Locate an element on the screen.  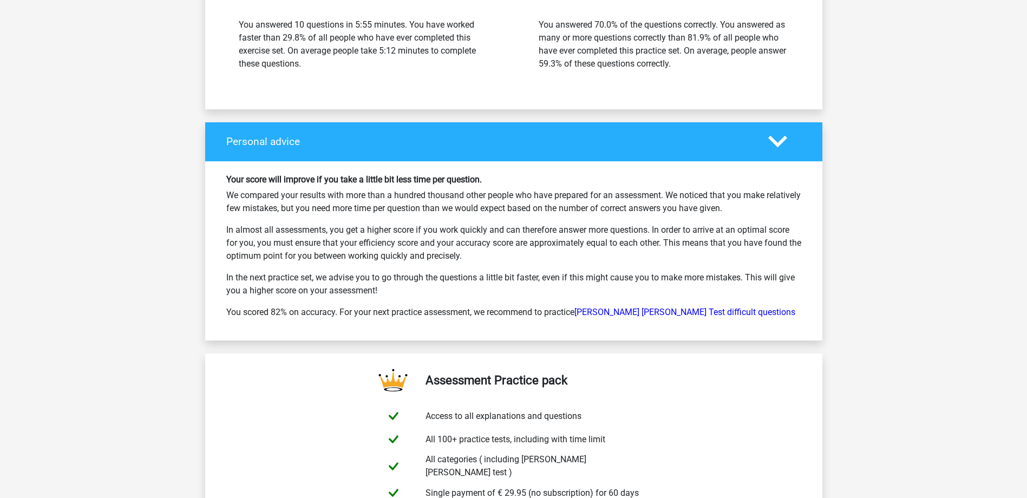
h6: Your score will improve if you take a little bit less time per question. is located at coordinates (514, 179).